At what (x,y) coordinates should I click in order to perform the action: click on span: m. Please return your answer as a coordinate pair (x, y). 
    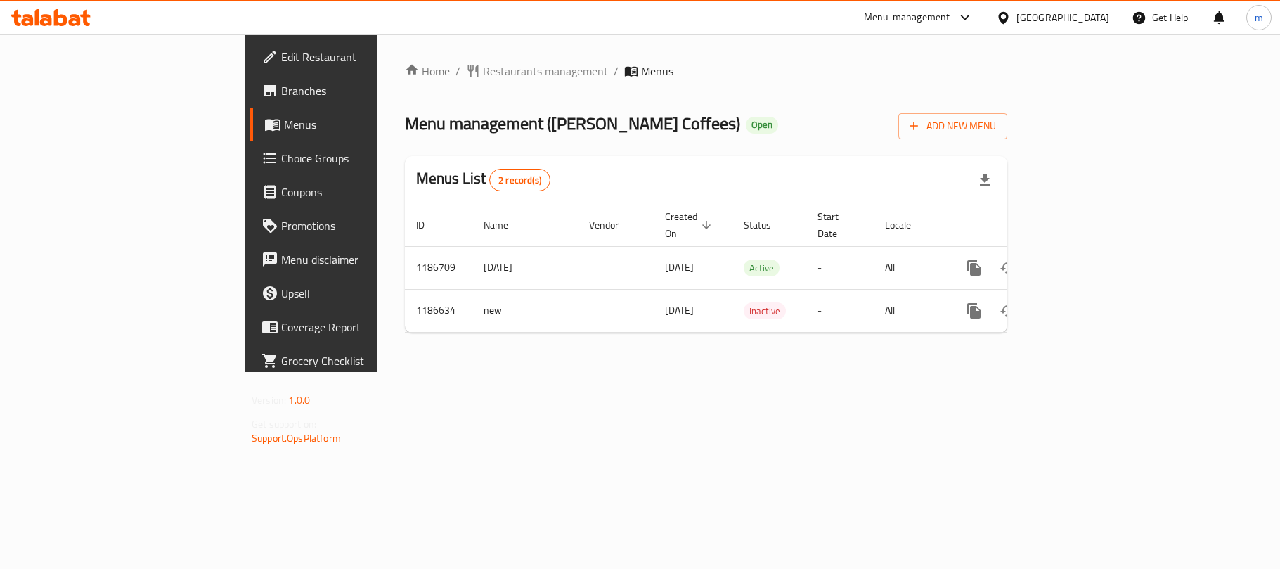
    Looking at the image, I should click on (1259, 18).